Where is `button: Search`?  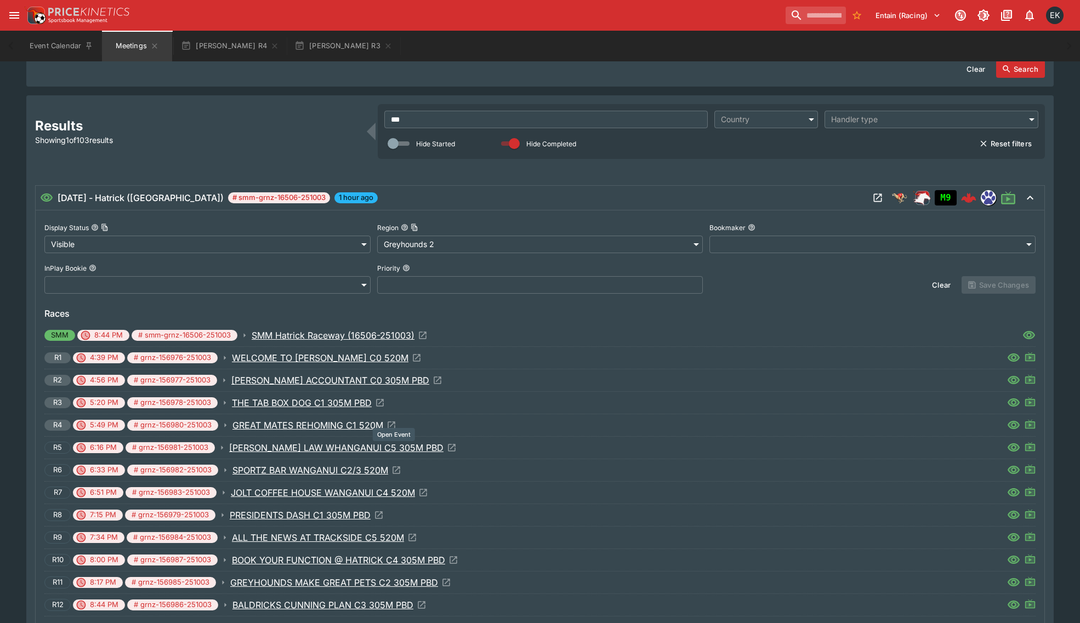 button: Search is located at coordinates (1020, 69).